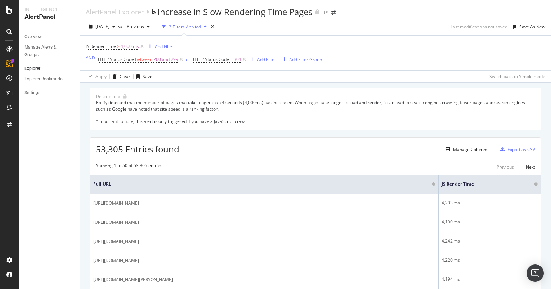 This screenshot has height=289, width=551. I want to click on div: Increase in Slow Rendering Time Pages, so click(235, 12).